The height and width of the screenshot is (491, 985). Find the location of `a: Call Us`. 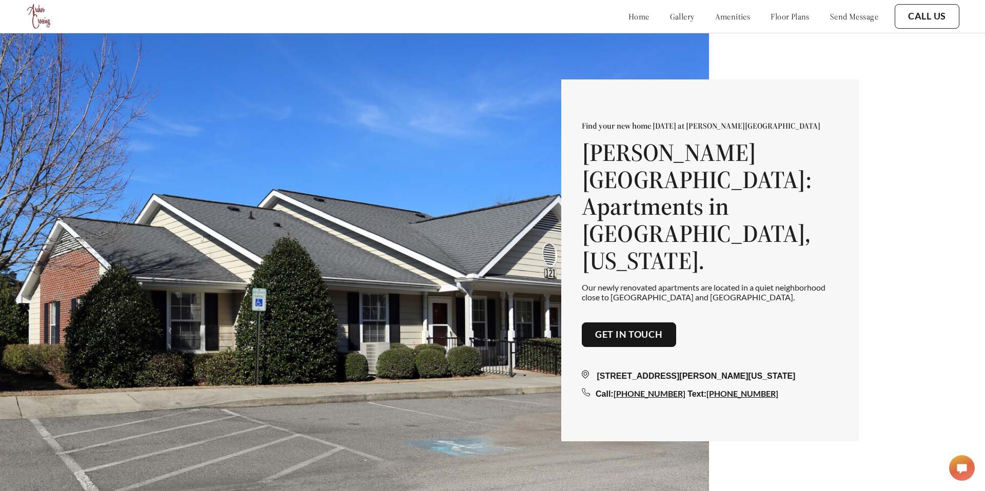

a: Call Us is located at coordinates (927, 16).